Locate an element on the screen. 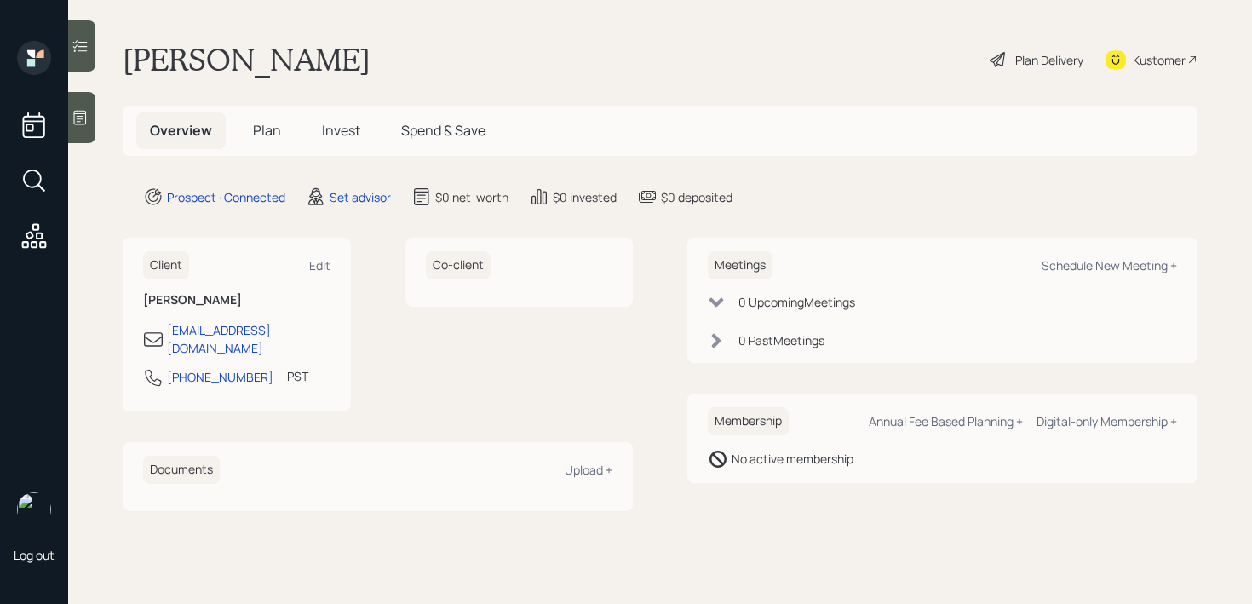  div: $0 invested is located at coordinates (584, 197).